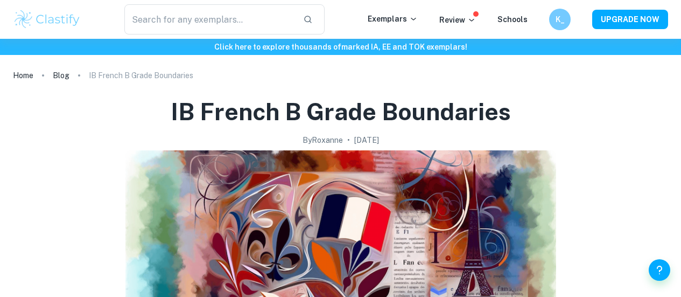 The image size is (681, 297). I want to click on a: Clastify logo, so click(47, 19).